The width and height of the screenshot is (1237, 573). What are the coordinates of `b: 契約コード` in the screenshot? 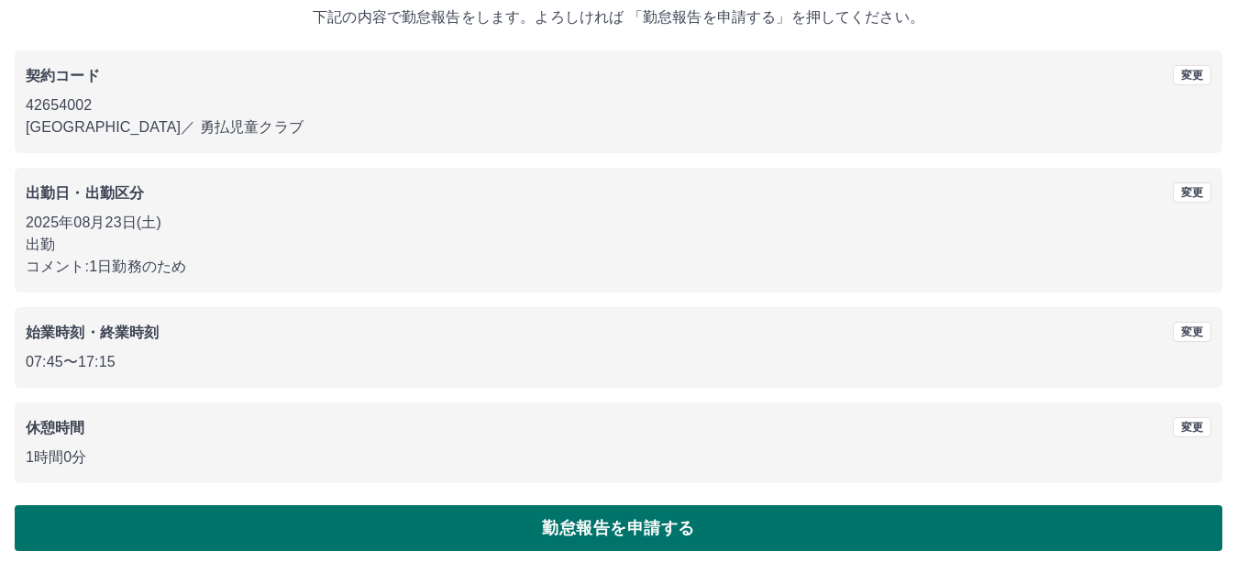 It's located at (62, 75).